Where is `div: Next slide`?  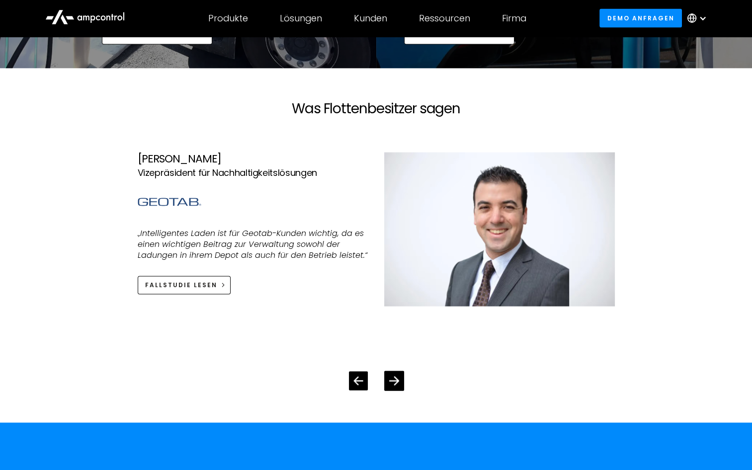 div: Next slide is located at coordinates (394, 381).